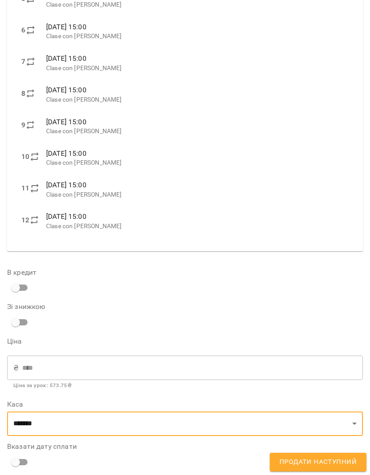  What do you see at coordinates (185, 404) in the screenshot?
I see `label: Каса` at bounding box center [185, 404].